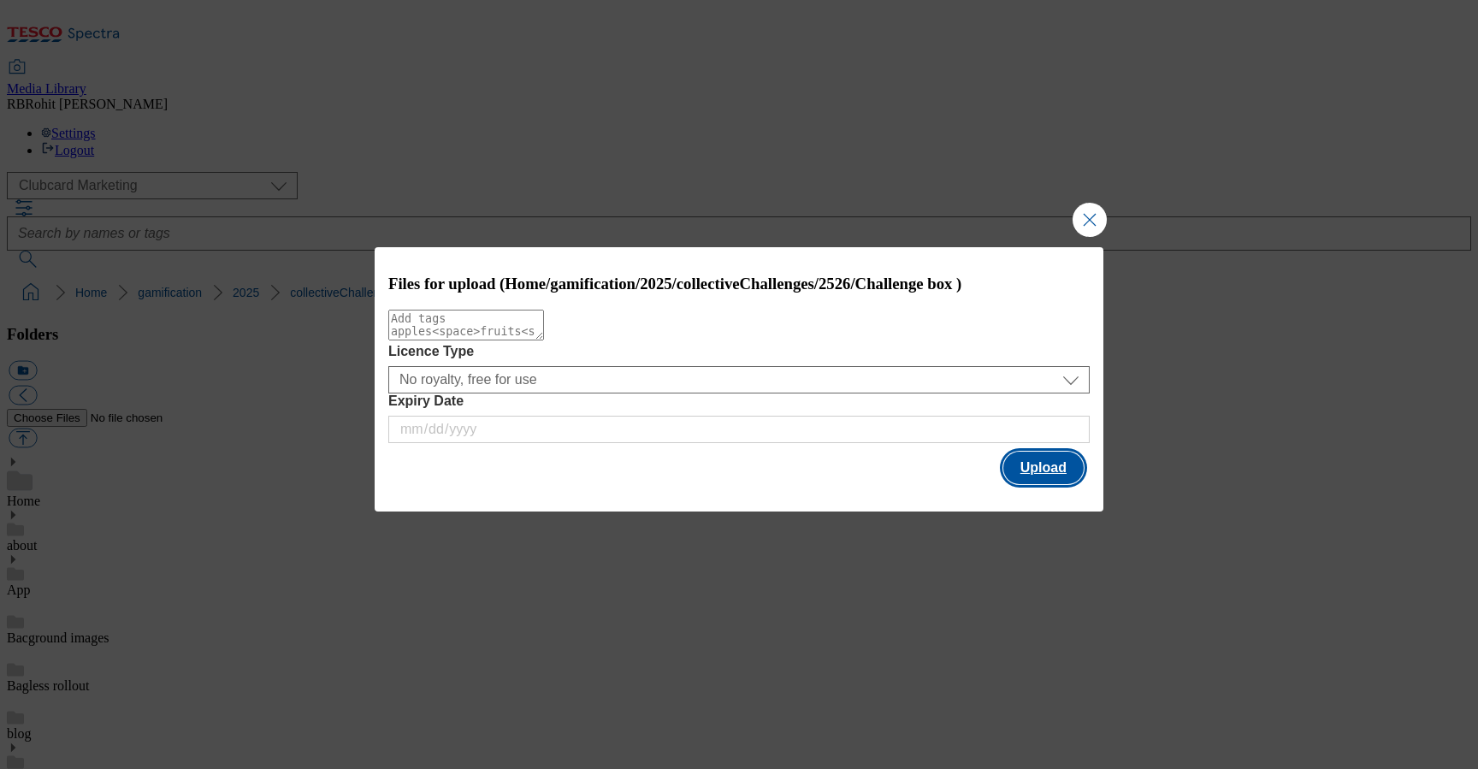 This screenshot has width=1478, height=769. What do you see at coordinates (1090, 220) in the screenshot?
I see `button: Close Modal` at bounding box center [1090, 220].